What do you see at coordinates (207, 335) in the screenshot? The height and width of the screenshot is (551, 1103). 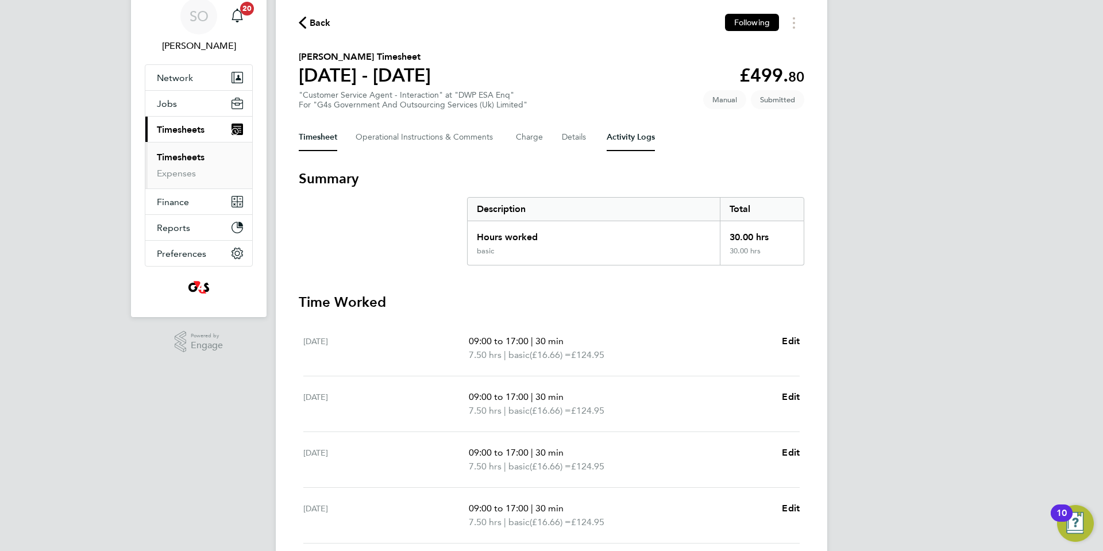 I see `span: Powered by` at bounding box center [207, 335].